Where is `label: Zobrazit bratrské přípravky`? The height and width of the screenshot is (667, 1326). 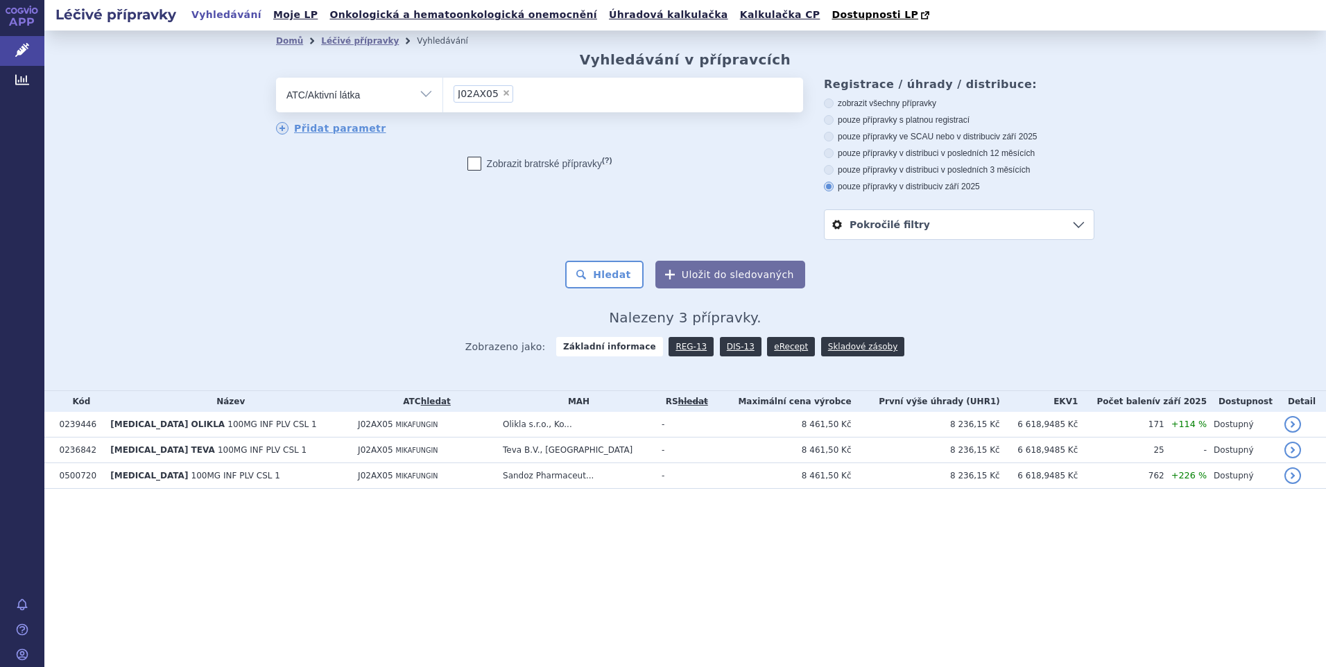
label: Zobrazit bratrské přípravky is located at coordinates (540, 164).